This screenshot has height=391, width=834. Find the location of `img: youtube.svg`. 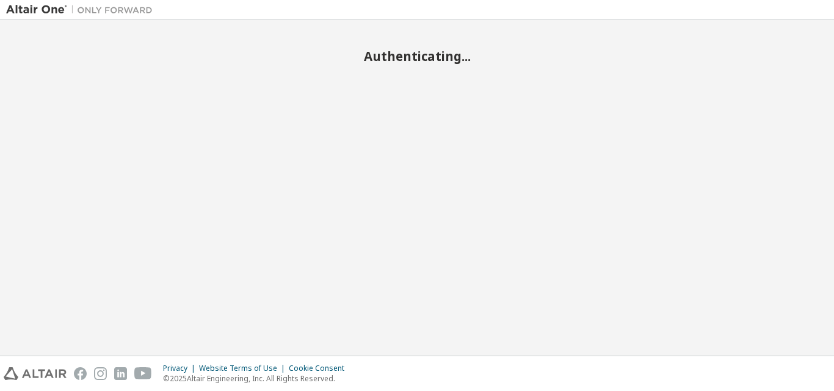

img: youtube.svg is located at coordinates (143, 373).